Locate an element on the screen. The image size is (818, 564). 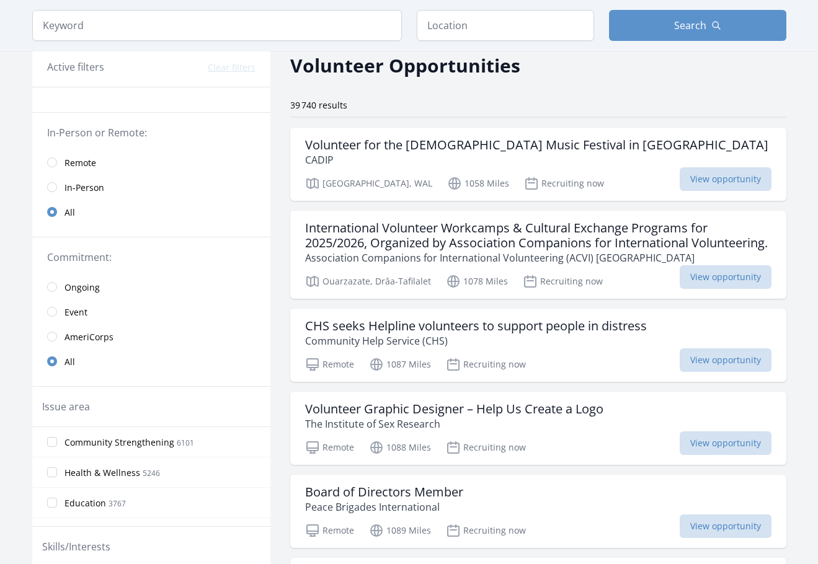
p: Peace Brigades International is located at coordinates (384, 507).